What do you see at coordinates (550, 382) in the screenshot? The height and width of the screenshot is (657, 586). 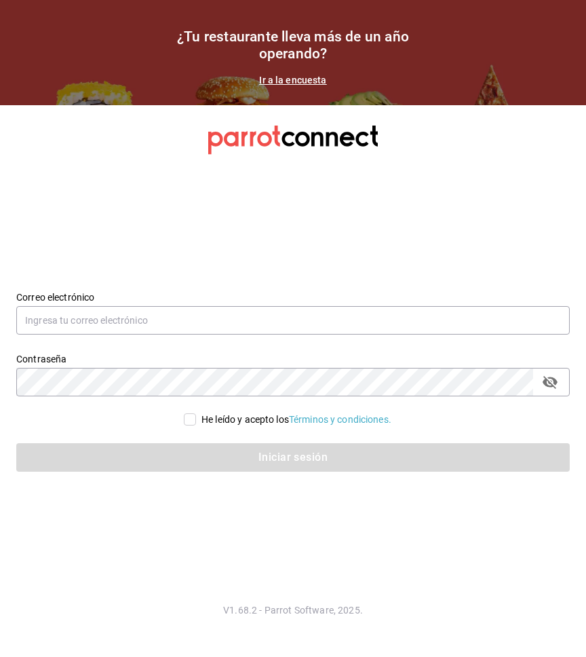 I see `button: passwordField` at bounding box center [550, 382].